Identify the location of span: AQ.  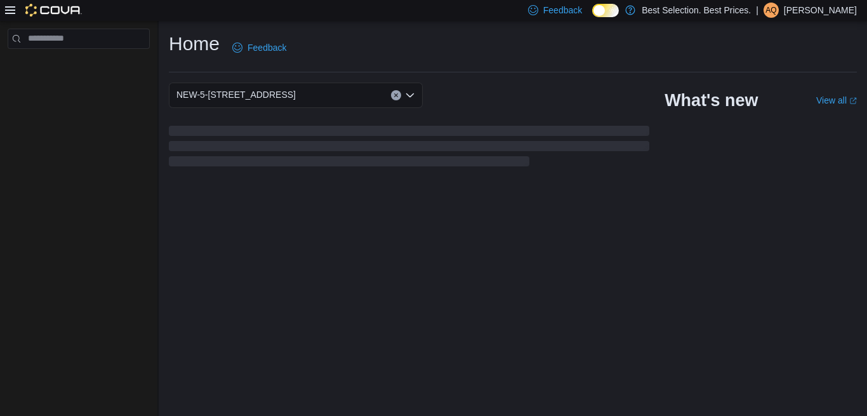
(771, 10).